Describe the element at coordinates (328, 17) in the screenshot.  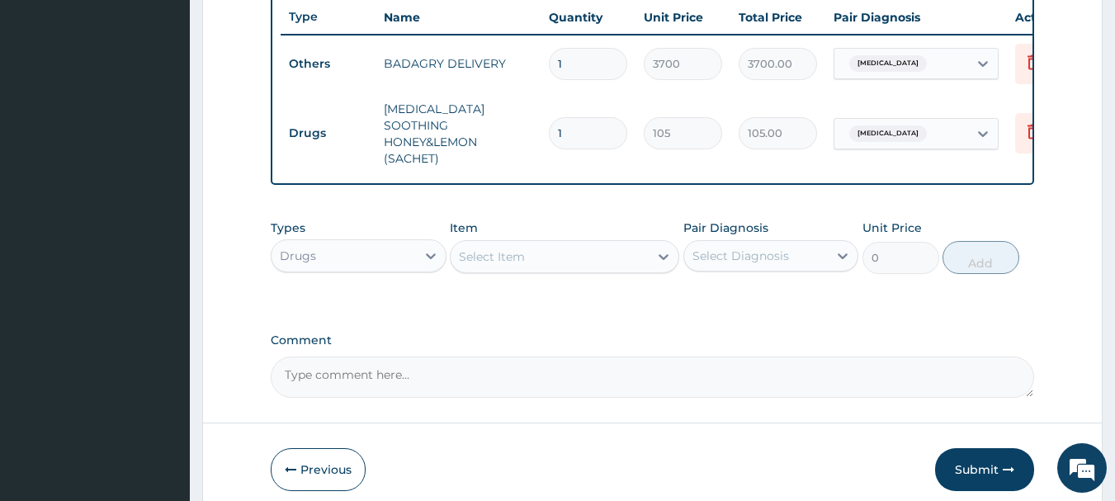
I see `th: Type` at that location.